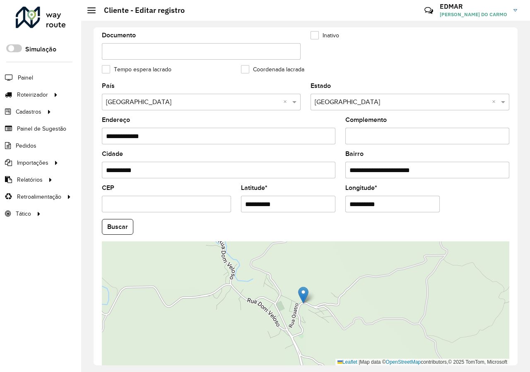 This screenshot has width=530, height=372. What do you see at coordinates (108, 188) in the screenshot?
I see `label: CEP` at bounding box center [108, 188].